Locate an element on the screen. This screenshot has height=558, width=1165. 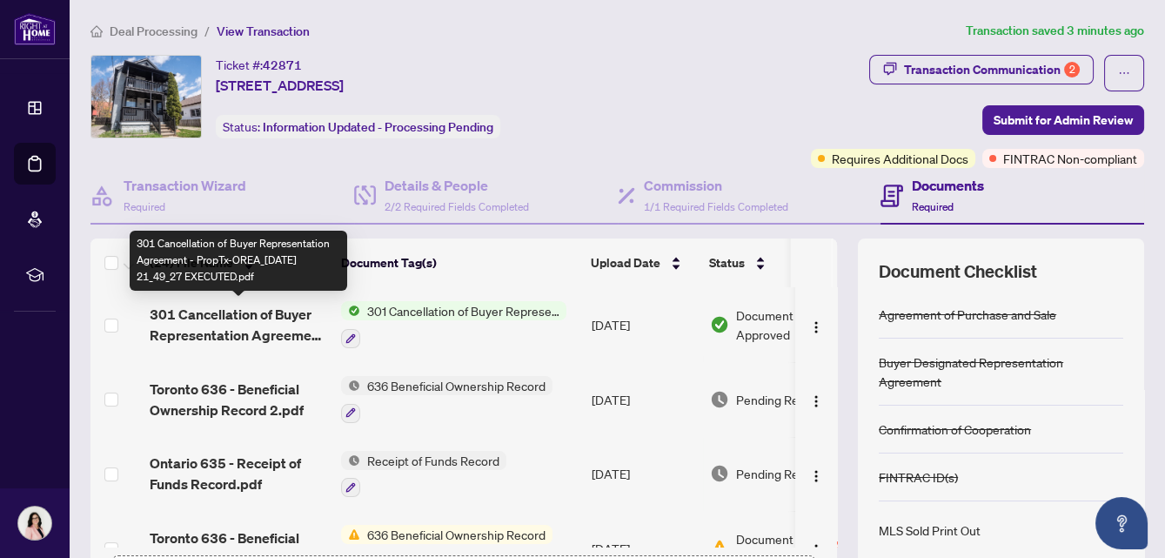
span: Document Checklist is located at coordinates (958, 271).